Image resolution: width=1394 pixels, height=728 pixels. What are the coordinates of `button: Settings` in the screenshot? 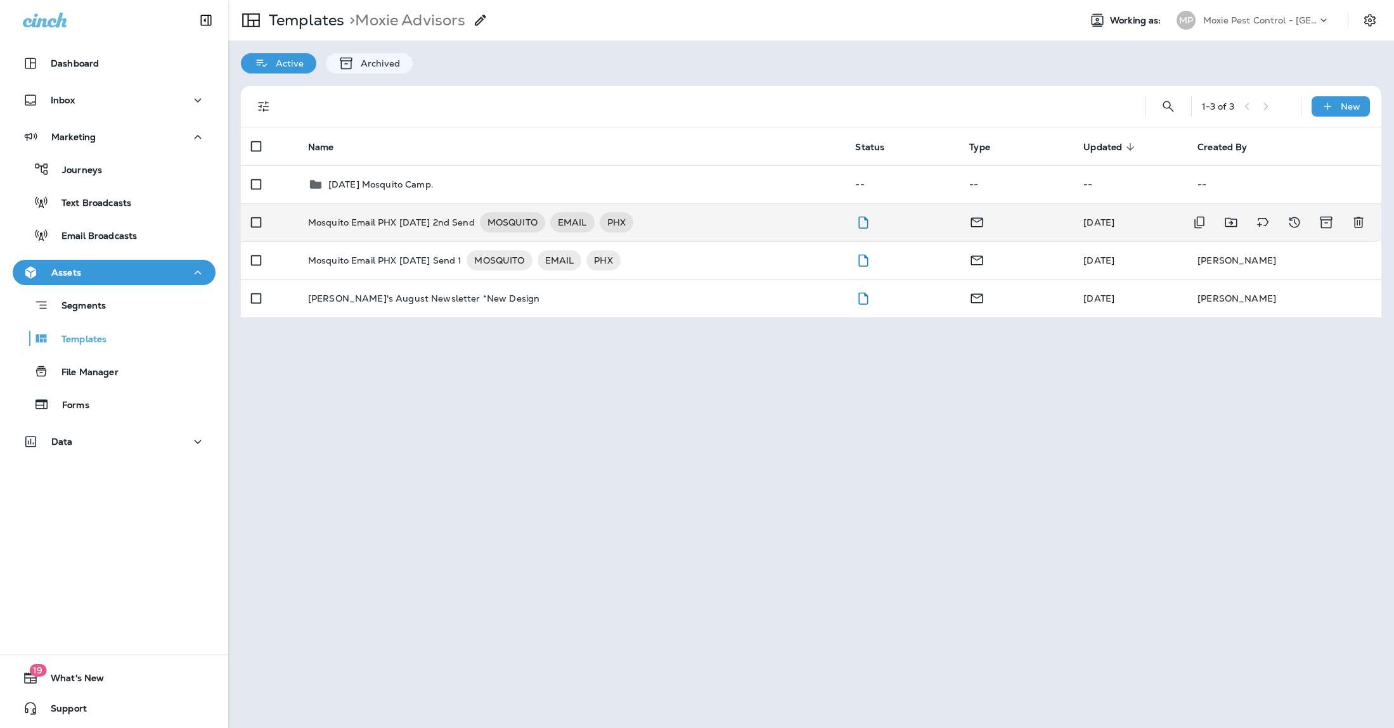 It's located at (1369, 20).